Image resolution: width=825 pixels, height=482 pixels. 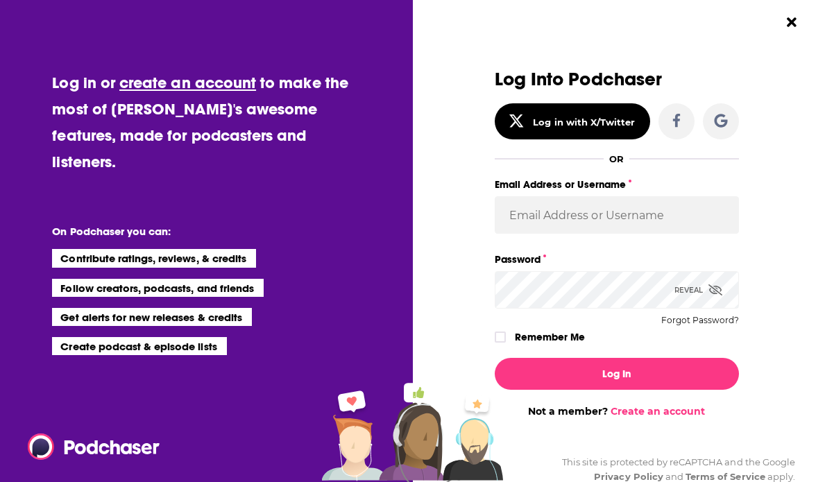 What do you see at coordinates (617, 215) in the screenshot?
I see `input: Email Address or Username` at bounding box center [617, 215].